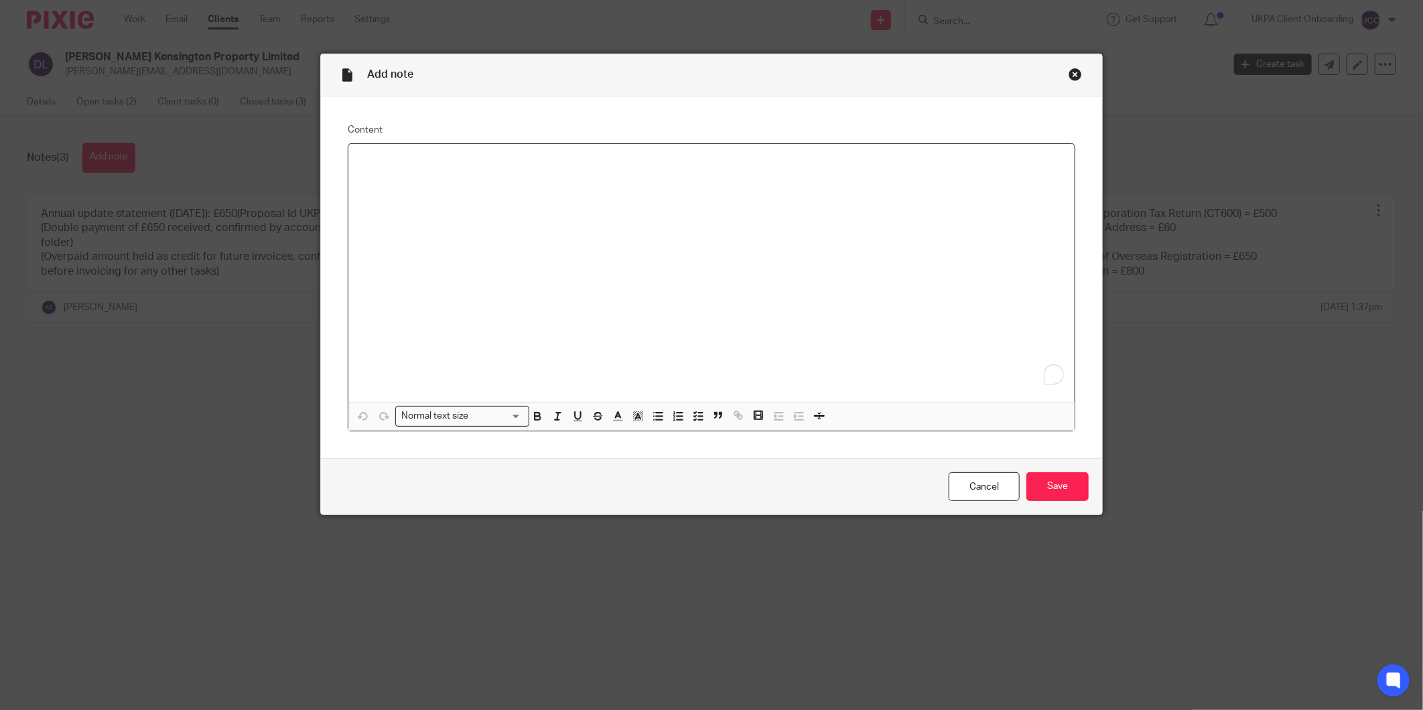 This screenshot has height=710, width=1423. Describe the element at coordinates (390, 74) in the screenshot. I see `span: Add note` at that location.